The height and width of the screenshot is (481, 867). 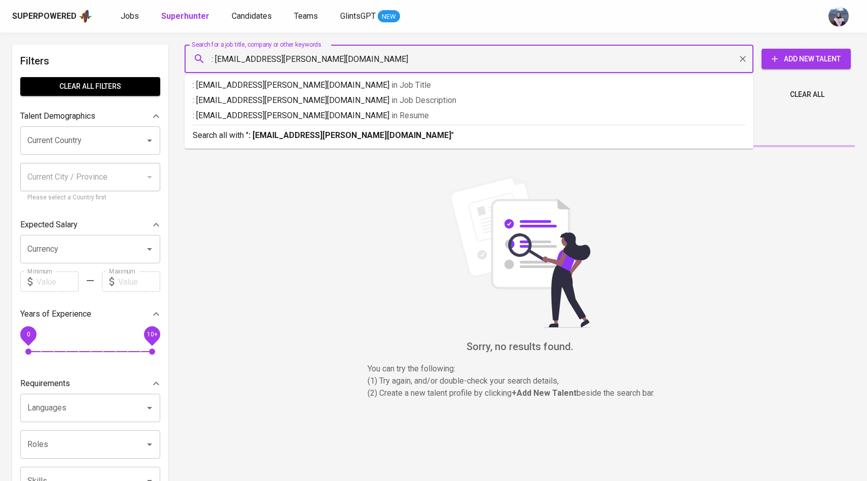 I want to click on span: in Resume, so click(x=410, y=115).